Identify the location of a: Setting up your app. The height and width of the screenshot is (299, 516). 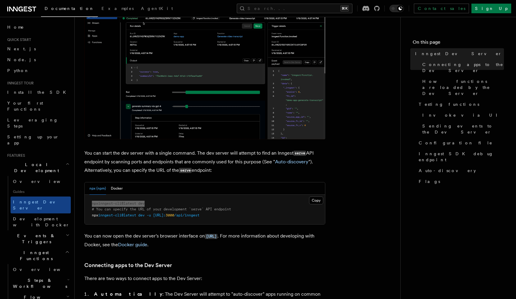
(38, 140).